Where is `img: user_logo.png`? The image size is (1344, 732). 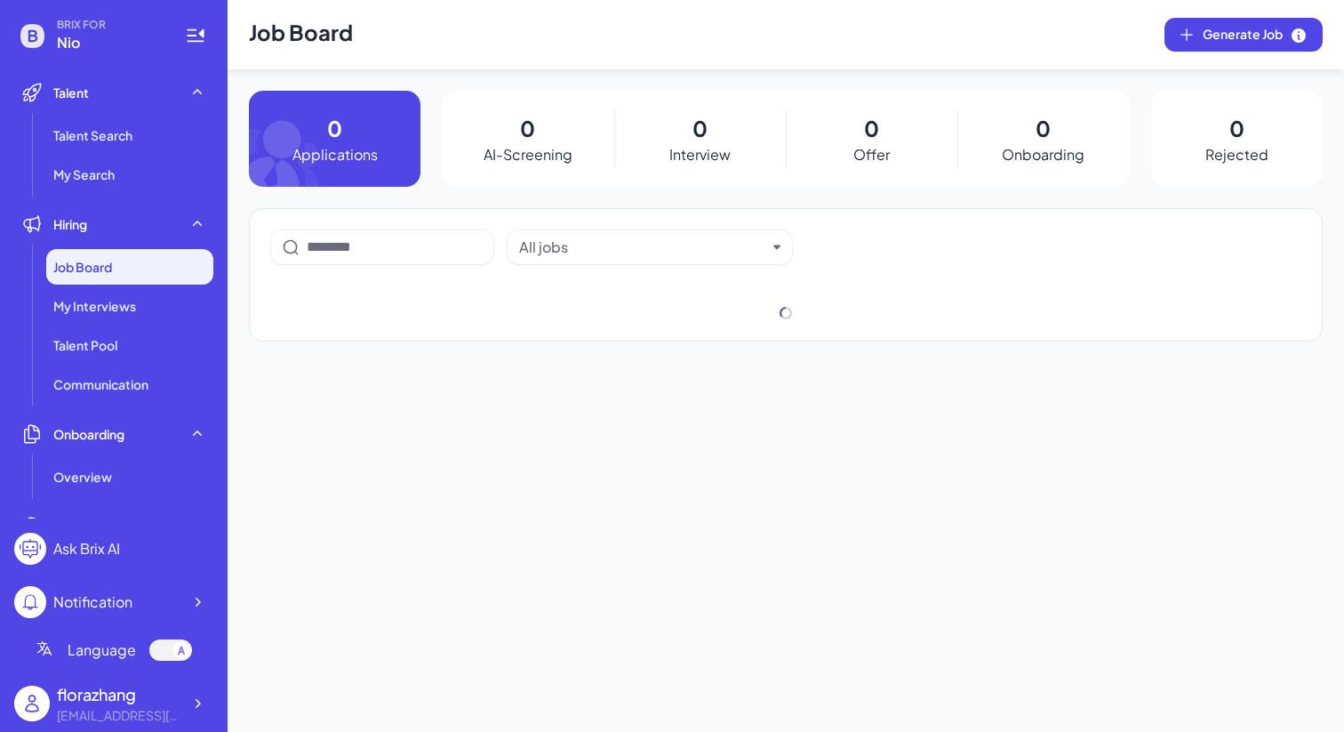
img: user_logo.png is located at coordinates (32, 703).